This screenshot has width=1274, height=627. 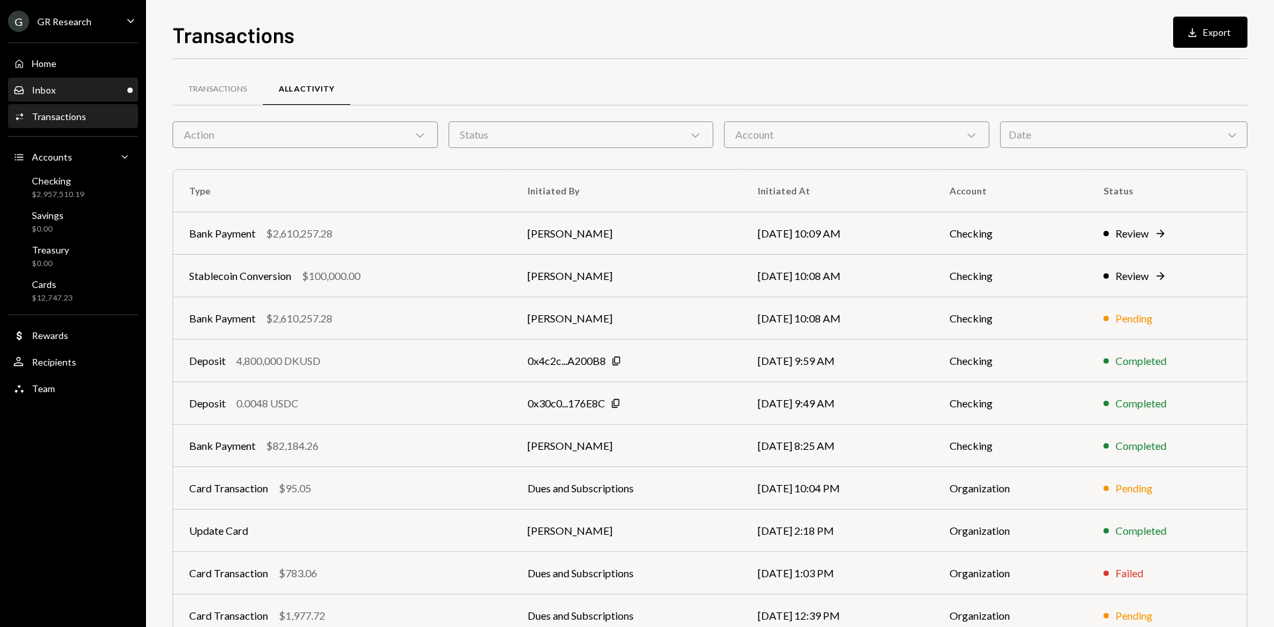 I want to click on div: $95.05, so click(x=295, y=488).